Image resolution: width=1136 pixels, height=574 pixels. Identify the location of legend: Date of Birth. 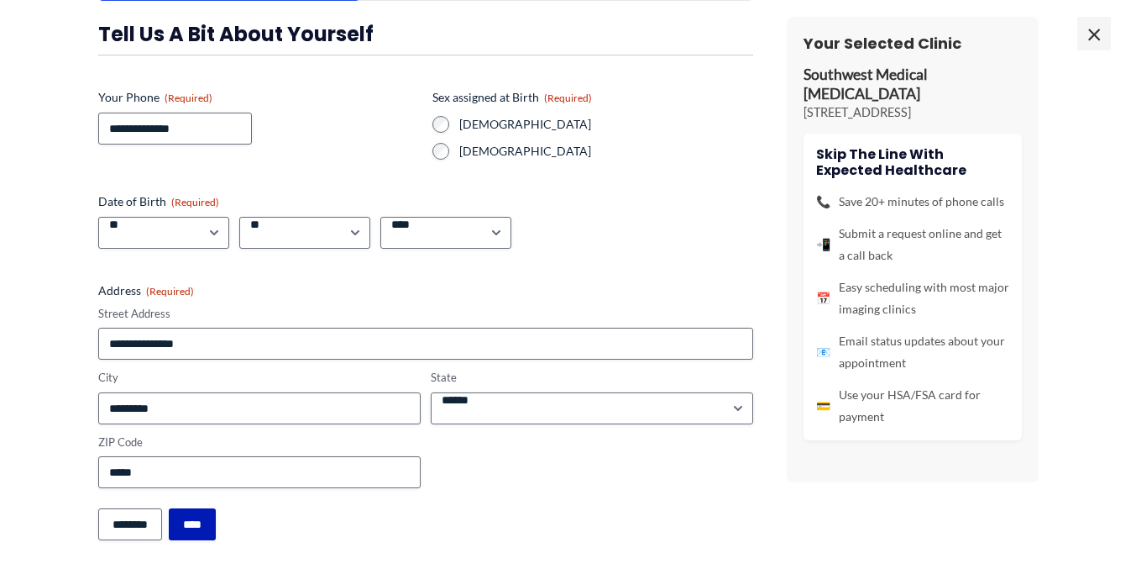
(159, 202).